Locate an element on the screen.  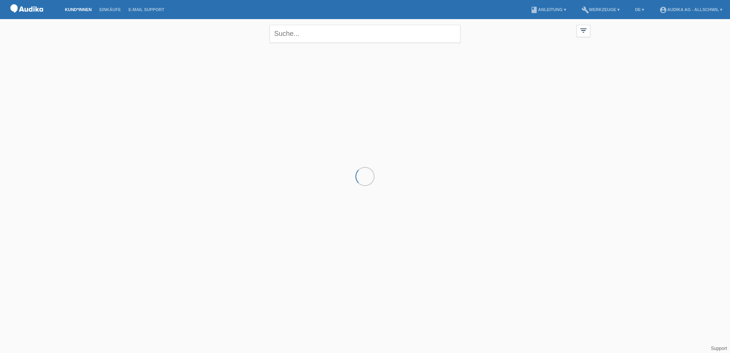
a: Einkäufe is located at coordinates (110, 10).